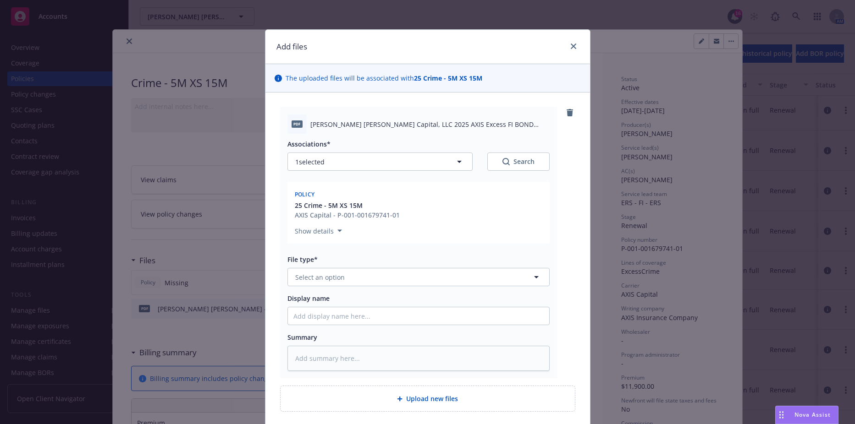  Describe the element at coordinates (418, 316) in the screenshot. I see `input: Add display name here...` at that location.